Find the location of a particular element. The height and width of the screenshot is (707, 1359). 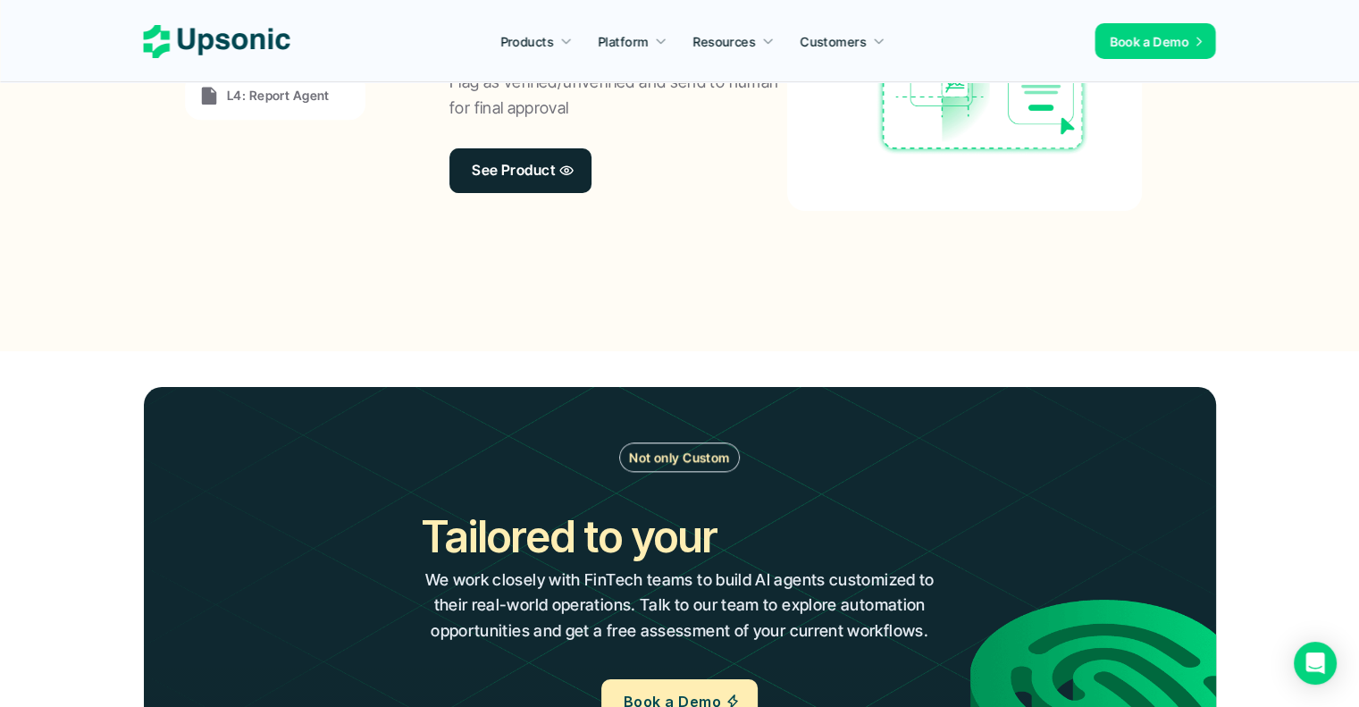

p: Resources is located at coordinates (725, 41).